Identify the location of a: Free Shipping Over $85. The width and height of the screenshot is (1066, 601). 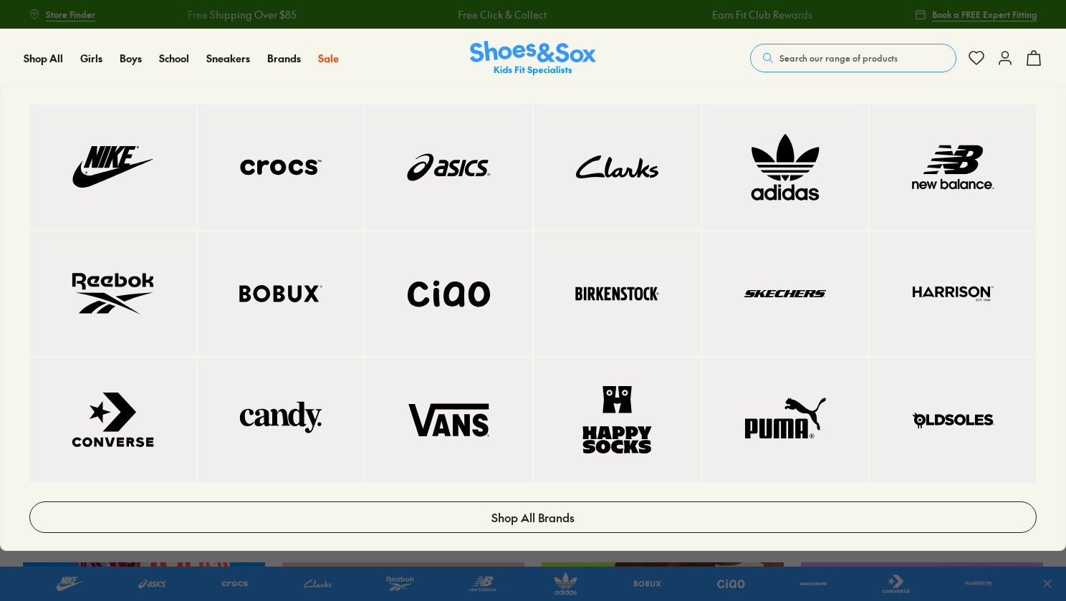
(729, 14).